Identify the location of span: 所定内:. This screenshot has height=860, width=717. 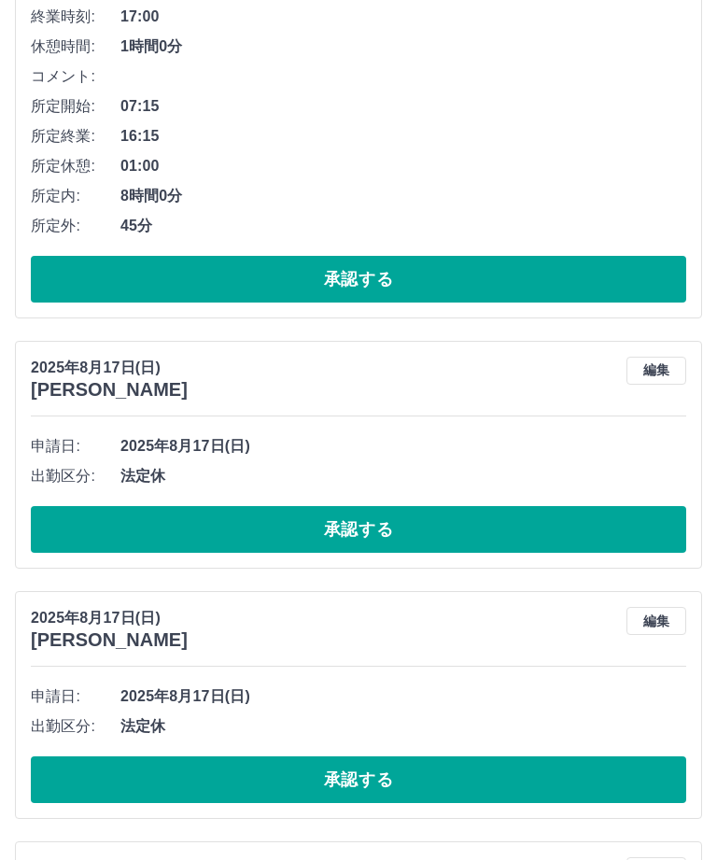
(76, 196).